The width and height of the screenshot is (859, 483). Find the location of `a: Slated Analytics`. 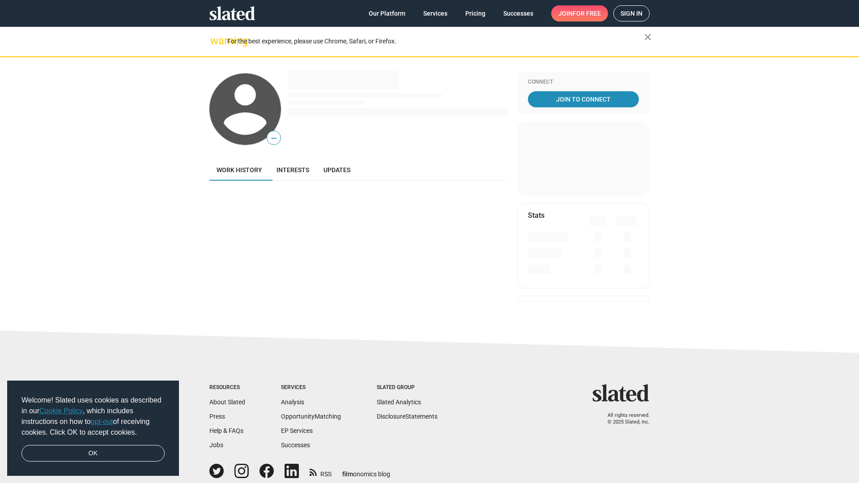

a: Slated Analytics is located at coordinates (399, 402).